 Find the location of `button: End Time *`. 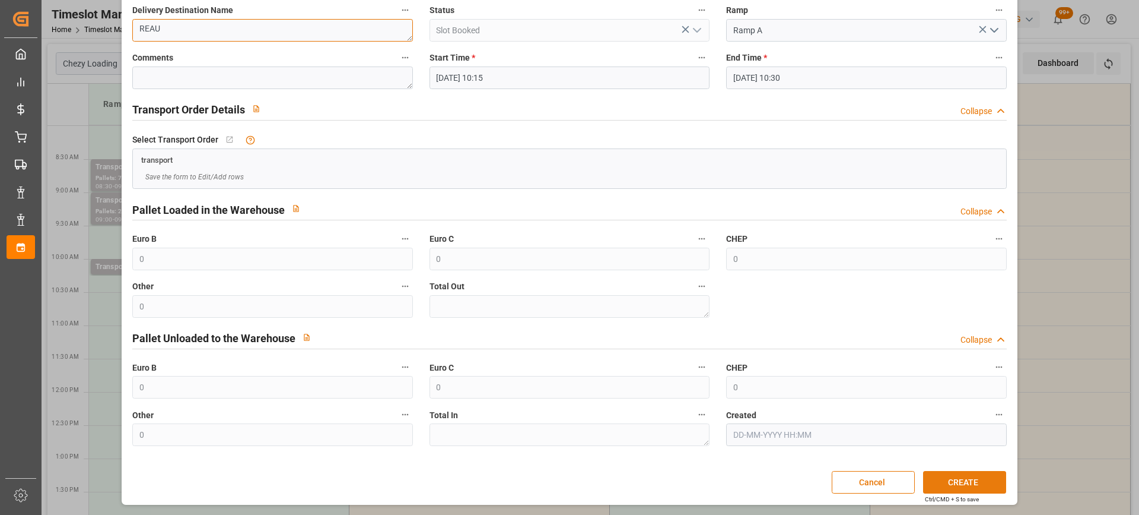

button: End Time * is located at coordinates (999, 58).